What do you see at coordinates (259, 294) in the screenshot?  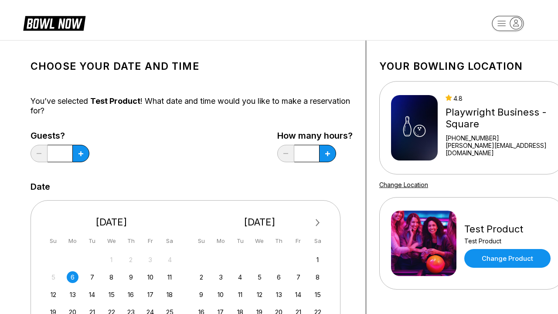 I see `div: Choose Wednesday, November 12th, 2025` at bounding box center [259, 294].